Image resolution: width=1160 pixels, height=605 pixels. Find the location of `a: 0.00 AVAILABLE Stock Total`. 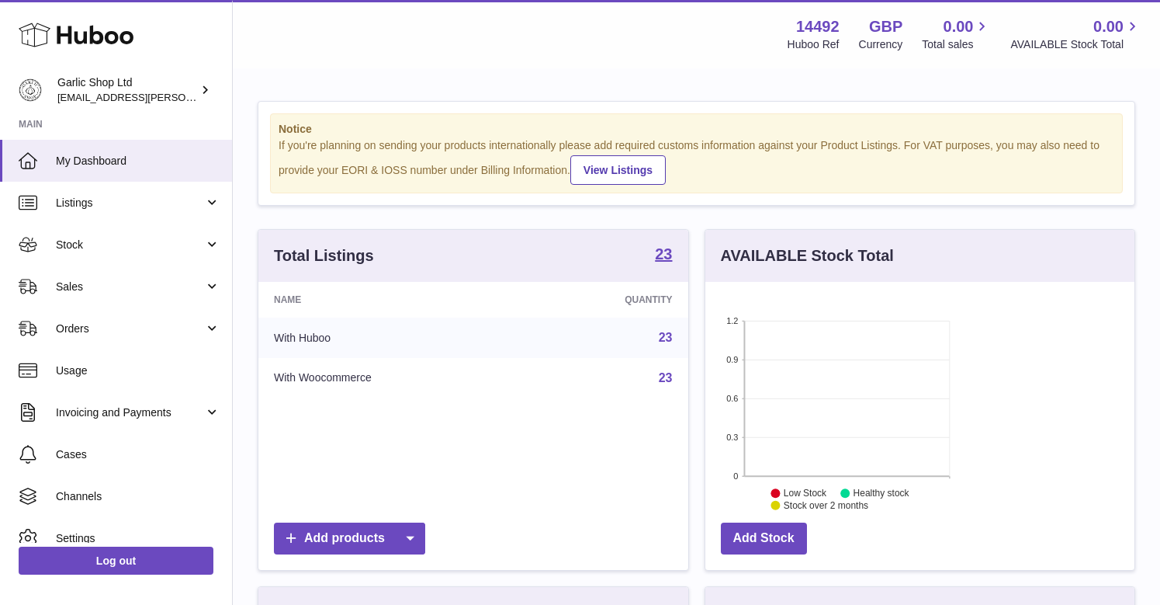

a: 0.00 AVAILABLE Stock Total is located at coordinates (1076, 34).